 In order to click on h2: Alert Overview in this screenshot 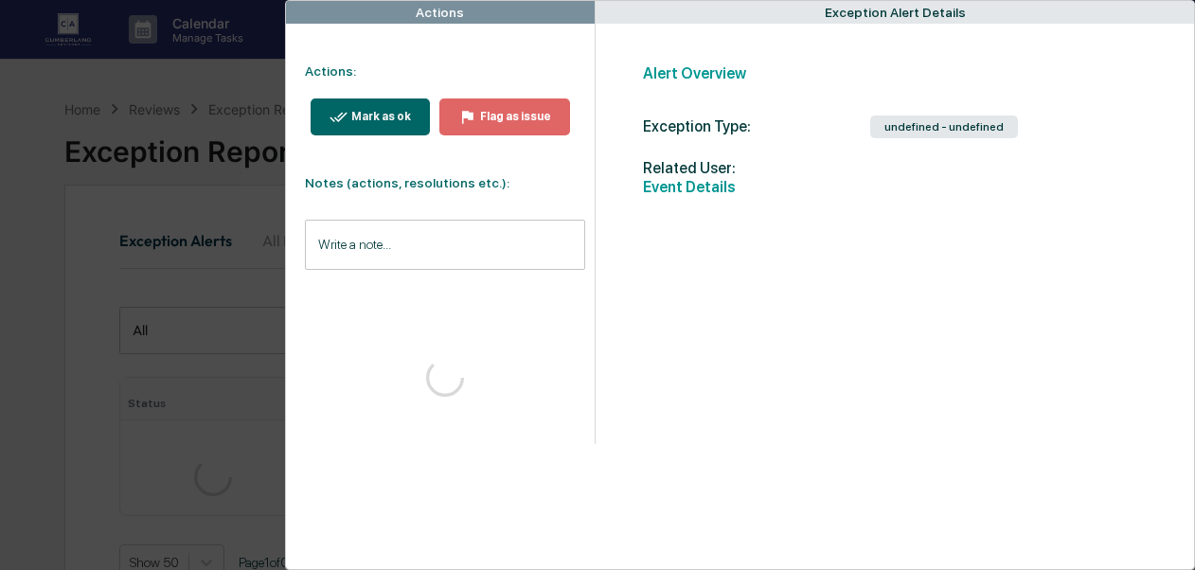, I will do `click(904, 73)`.